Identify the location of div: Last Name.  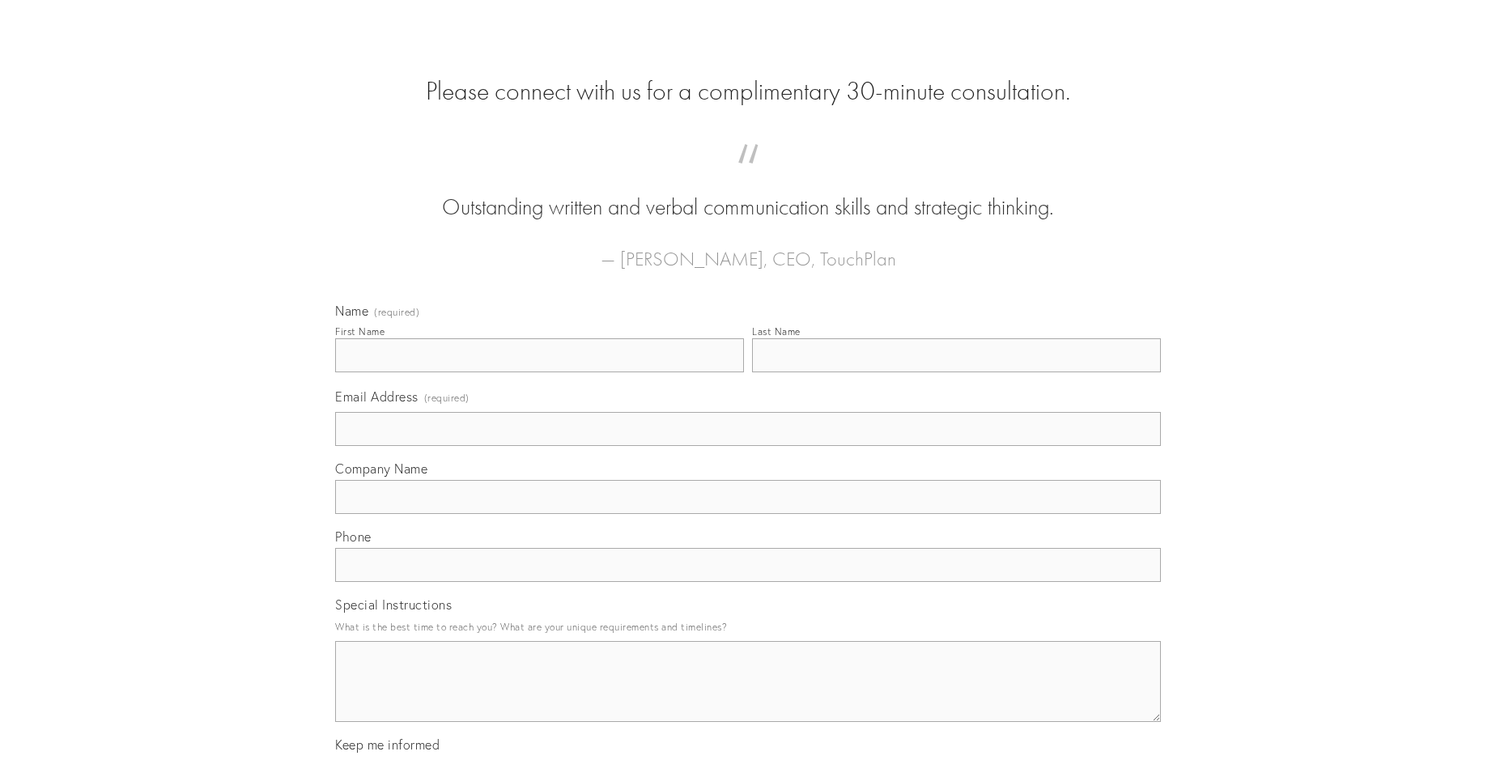
(776, 331).